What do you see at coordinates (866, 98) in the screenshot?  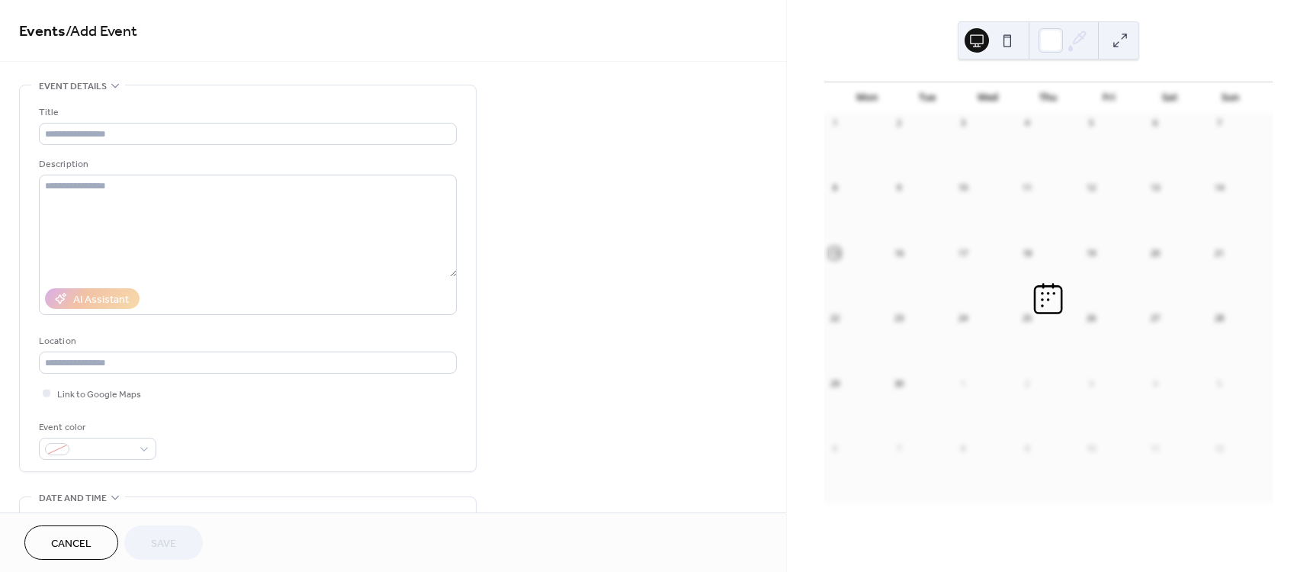 I see `div: Mon` at bounding box center [866, 98].